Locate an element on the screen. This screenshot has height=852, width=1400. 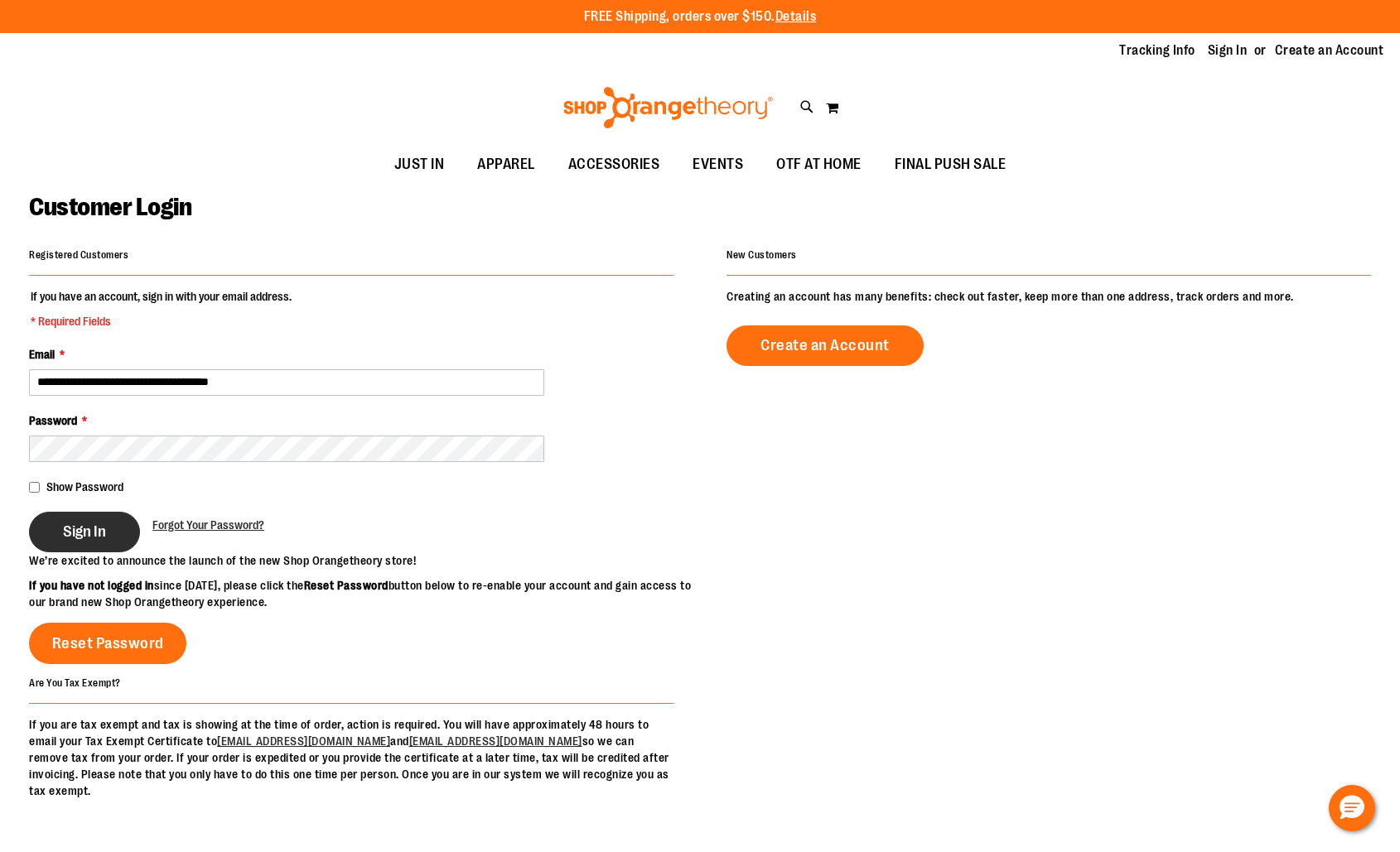
a: OTF AT HOME is located at coordinates (818, 165).